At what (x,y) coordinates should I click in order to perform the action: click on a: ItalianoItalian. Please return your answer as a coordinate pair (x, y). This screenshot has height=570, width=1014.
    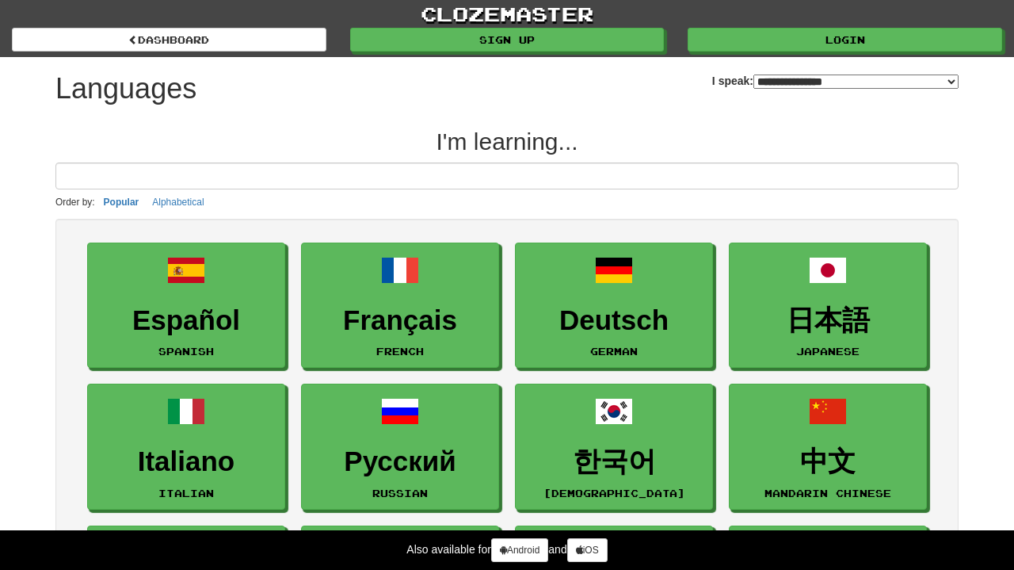
    Looking at the image, I should click on (186, 446).